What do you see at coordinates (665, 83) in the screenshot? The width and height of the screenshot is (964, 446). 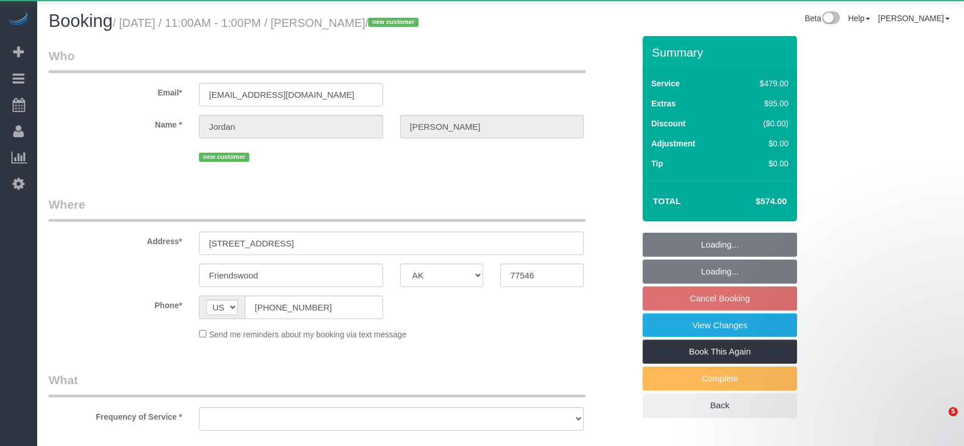 I see `label: Service` at bounding box center [665, 83].